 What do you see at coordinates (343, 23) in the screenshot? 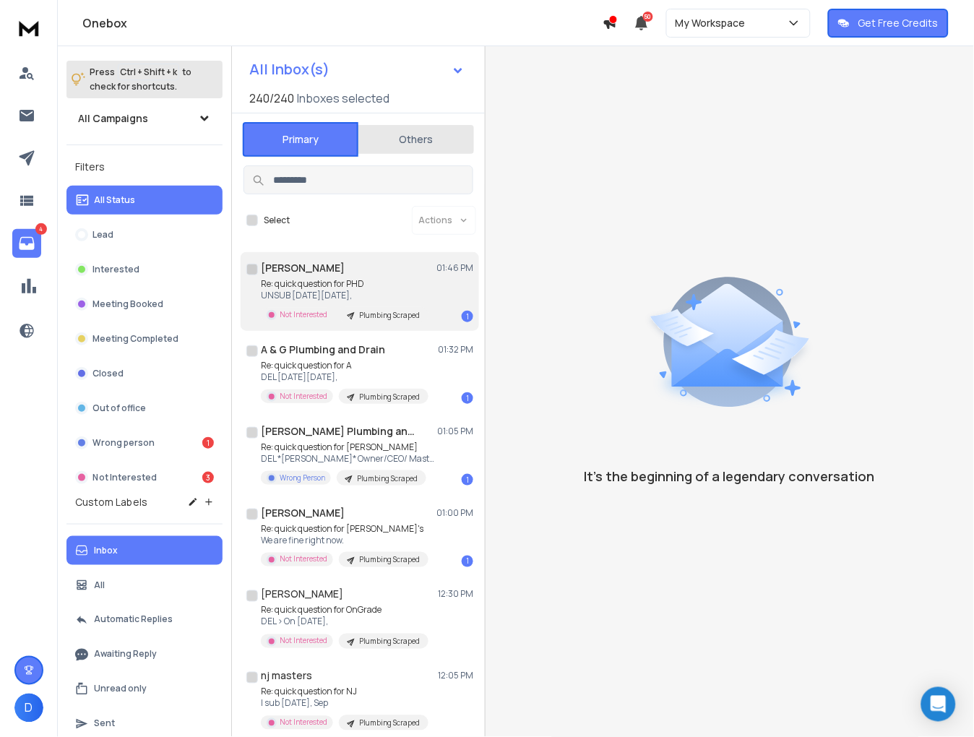
I see `h1: Onebox` at bounding box center [343, 23].